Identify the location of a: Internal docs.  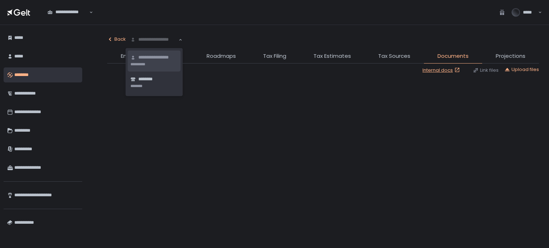
(442, 70).